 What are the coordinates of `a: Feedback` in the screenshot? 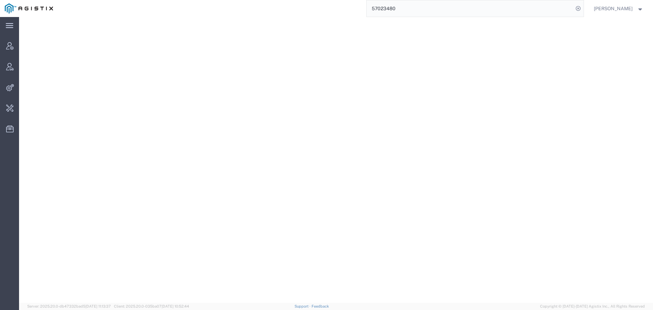 It's located at (320, 306).